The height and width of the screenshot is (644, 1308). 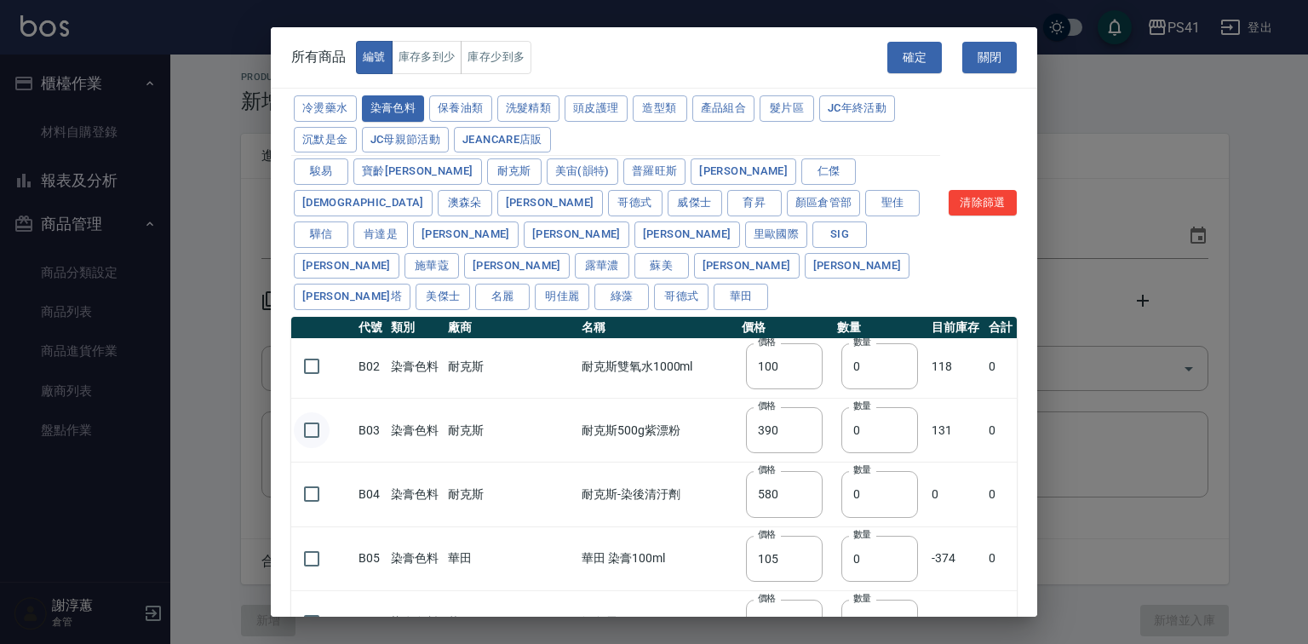 I want to click on button: 露華濃, so click(x=602, y=266).